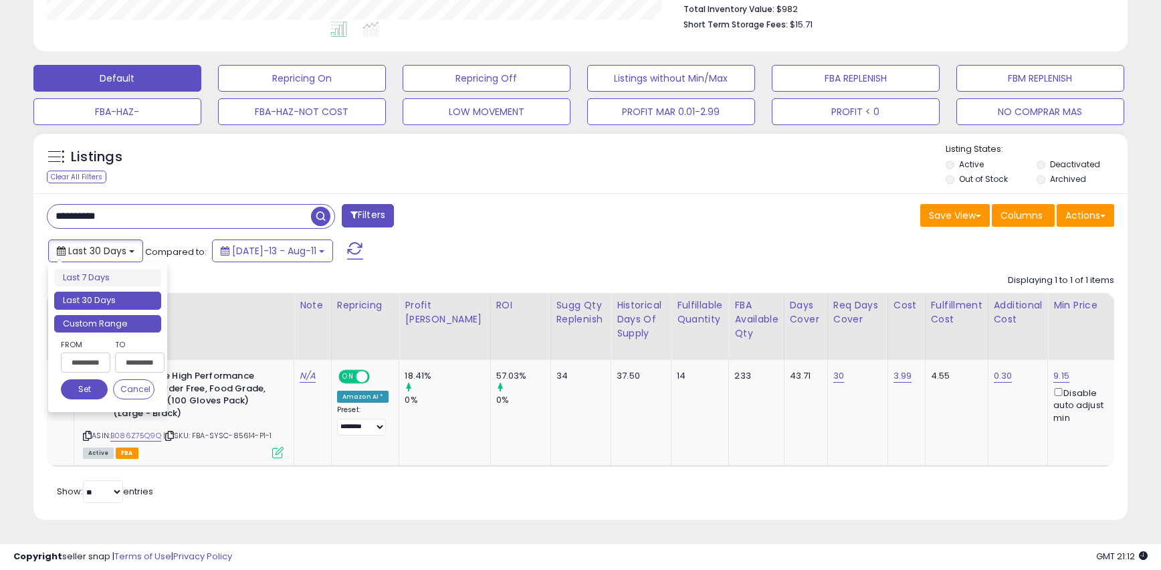  Describe the element at coordinates (105, 491) in the screenshot. I see `span: Show: entries` at that location.